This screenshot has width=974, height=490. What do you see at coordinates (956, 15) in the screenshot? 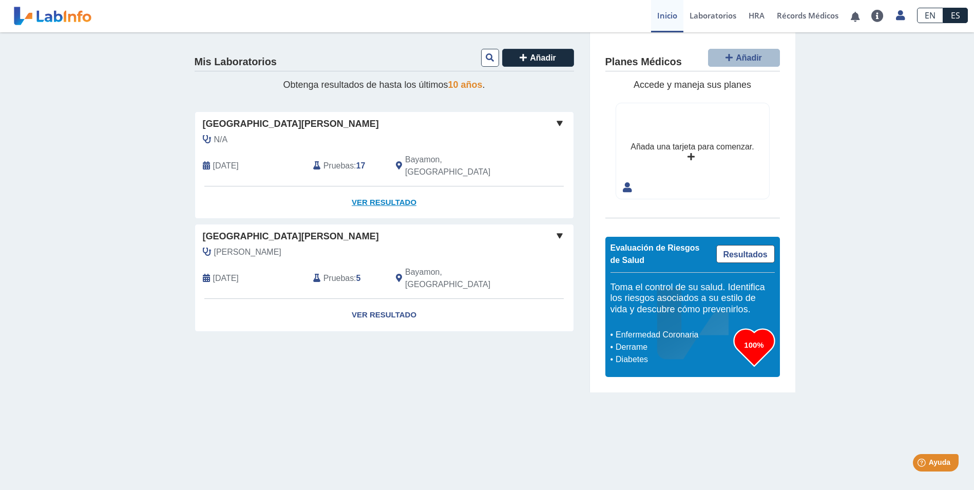
I see `a: ES` at bounding box center [956, 15].